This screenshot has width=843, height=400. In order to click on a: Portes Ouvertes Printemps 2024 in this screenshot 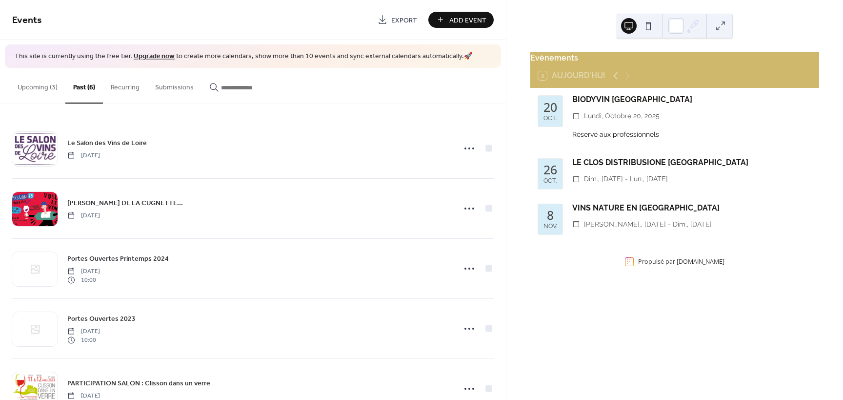, I will do `click(118, 258)`.